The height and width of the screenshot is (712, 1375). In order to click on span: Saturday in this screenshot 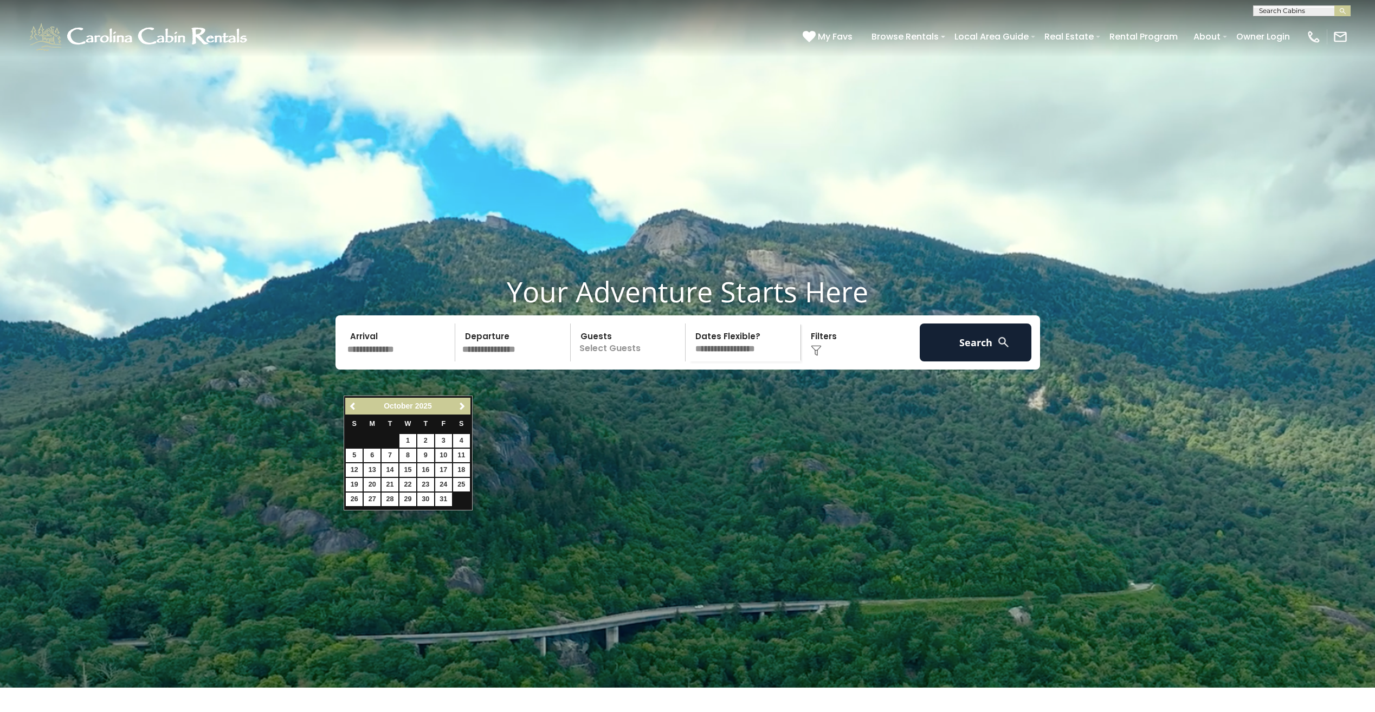, I will do `click(461, 424)`.